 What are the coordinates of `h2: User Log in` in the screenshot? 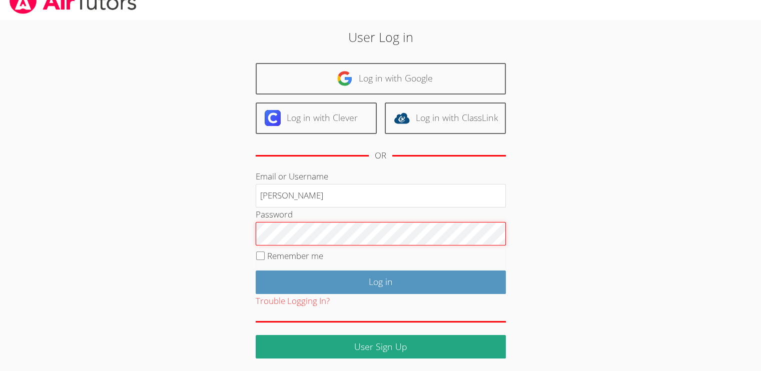 It's located at (380, 37).